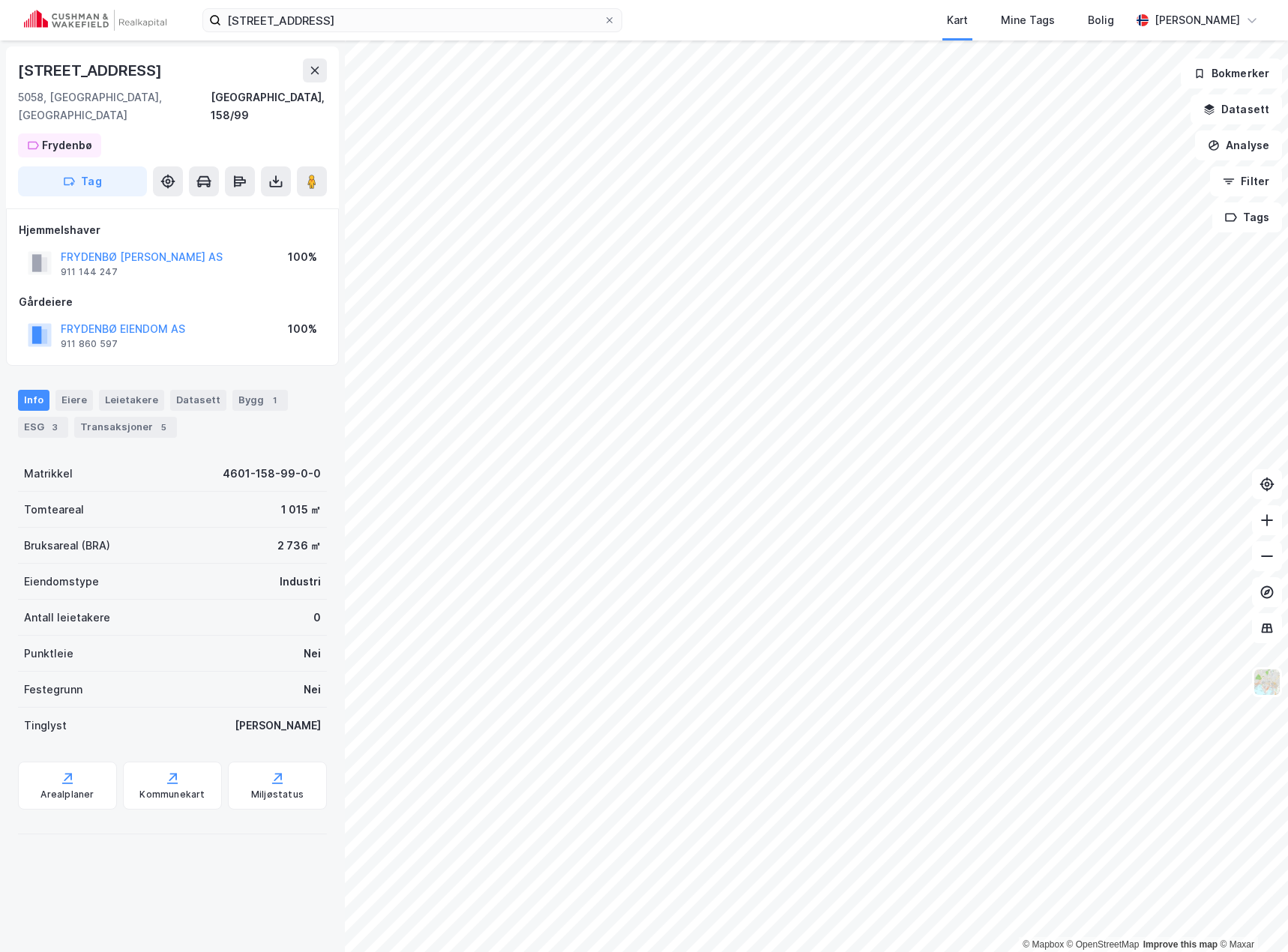  I want to click on button: Tag, so click(82, 181).